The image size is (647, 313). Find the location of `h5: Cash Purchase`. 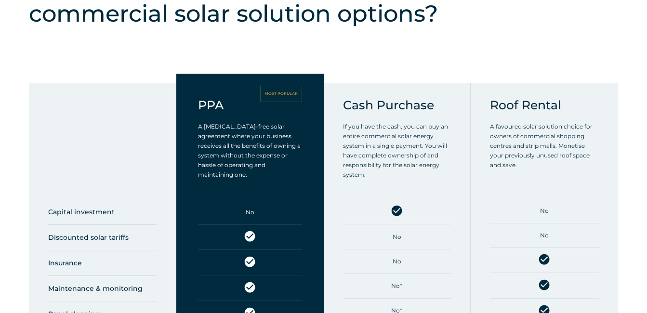

h5: Cash Purchase is located at coordinates (398, 105).